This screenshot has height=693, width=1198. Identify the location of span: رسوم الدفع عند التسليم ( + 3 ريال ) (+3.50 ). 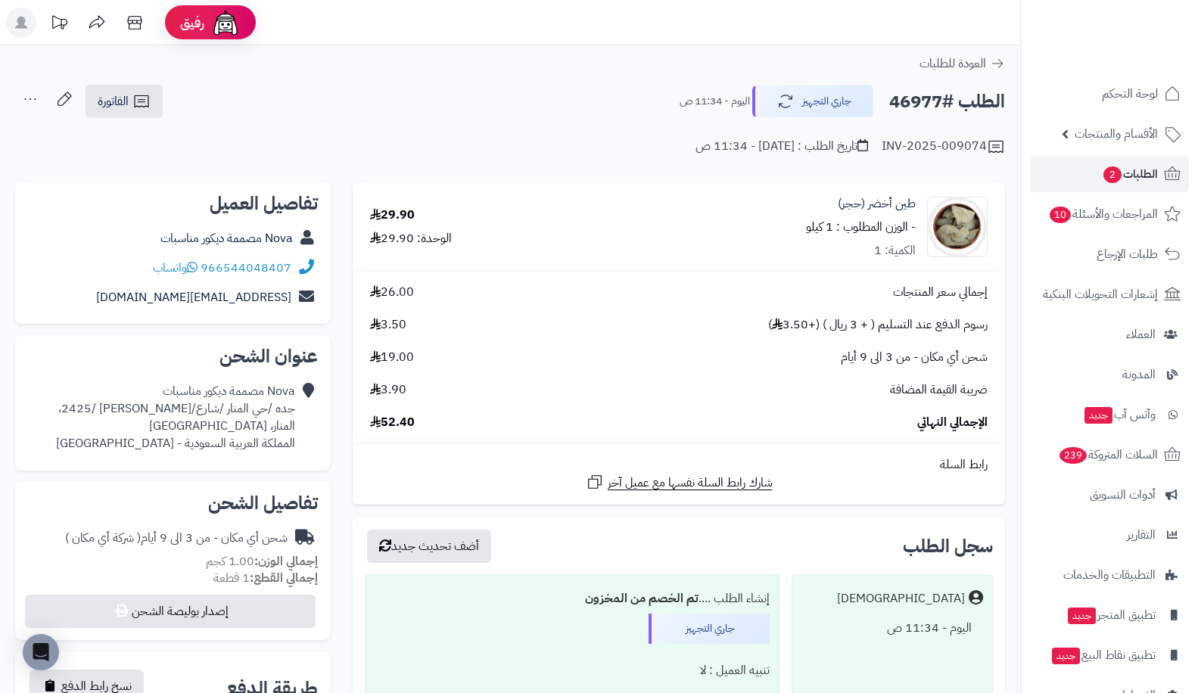
(878, 325).